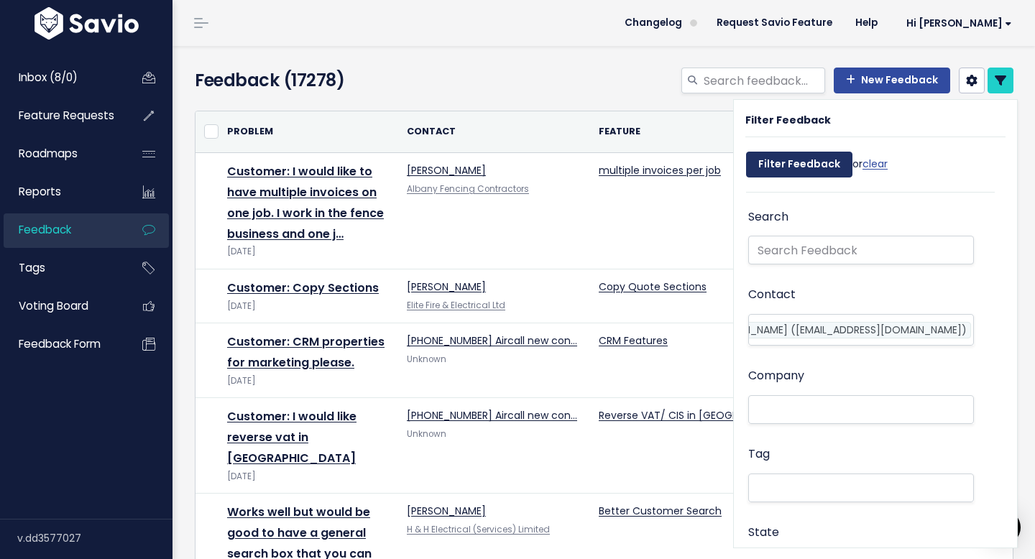  Describe the element at coordinates (478, 530) in the screenshot. I see `a: H & H Electrical (Services) Limited` at that location.